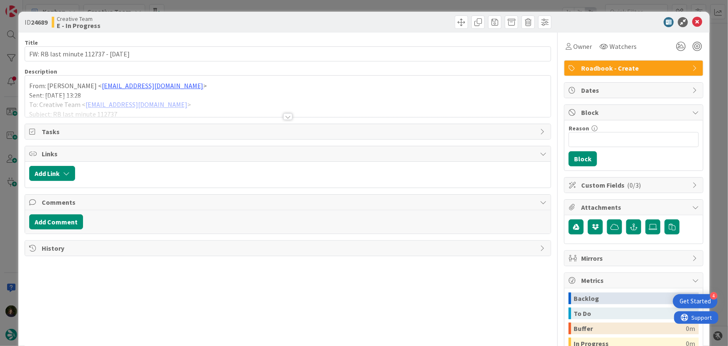  What do you see at coordinates (635, 112) in the screenshot?
I see `span: Block` at bounding box center [635, 112].